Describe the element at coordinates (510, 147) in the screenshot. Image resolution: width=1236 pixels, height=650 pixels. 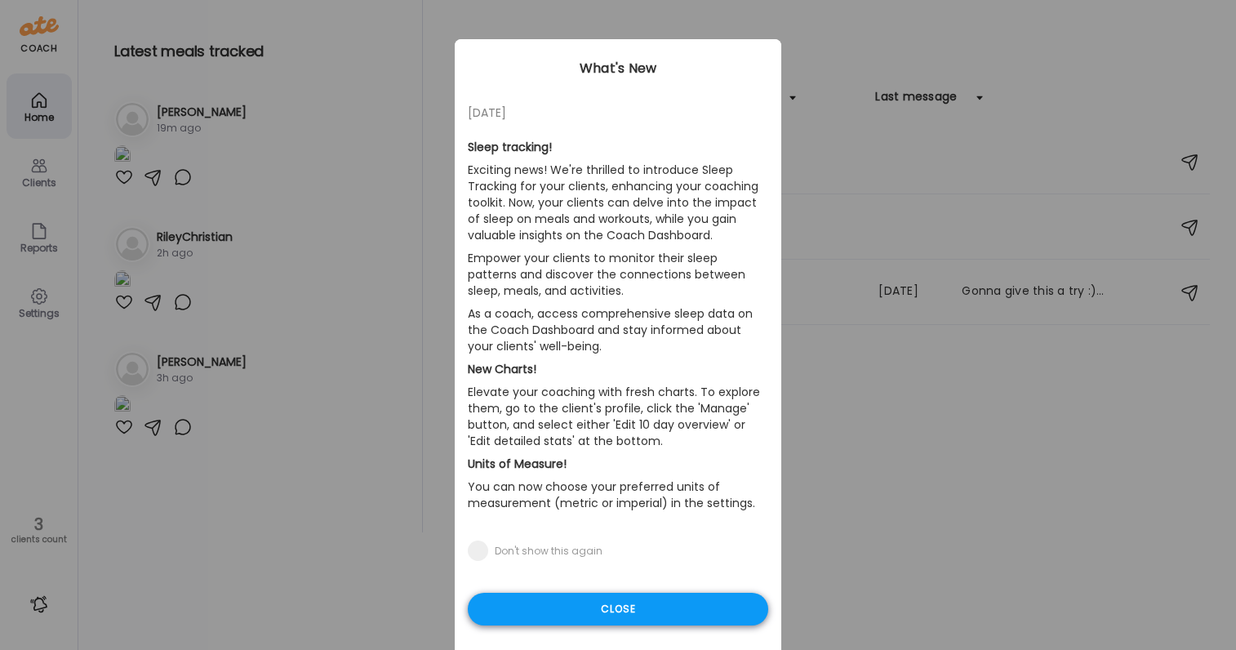
I see `b: Sleep tracking!` at that location.